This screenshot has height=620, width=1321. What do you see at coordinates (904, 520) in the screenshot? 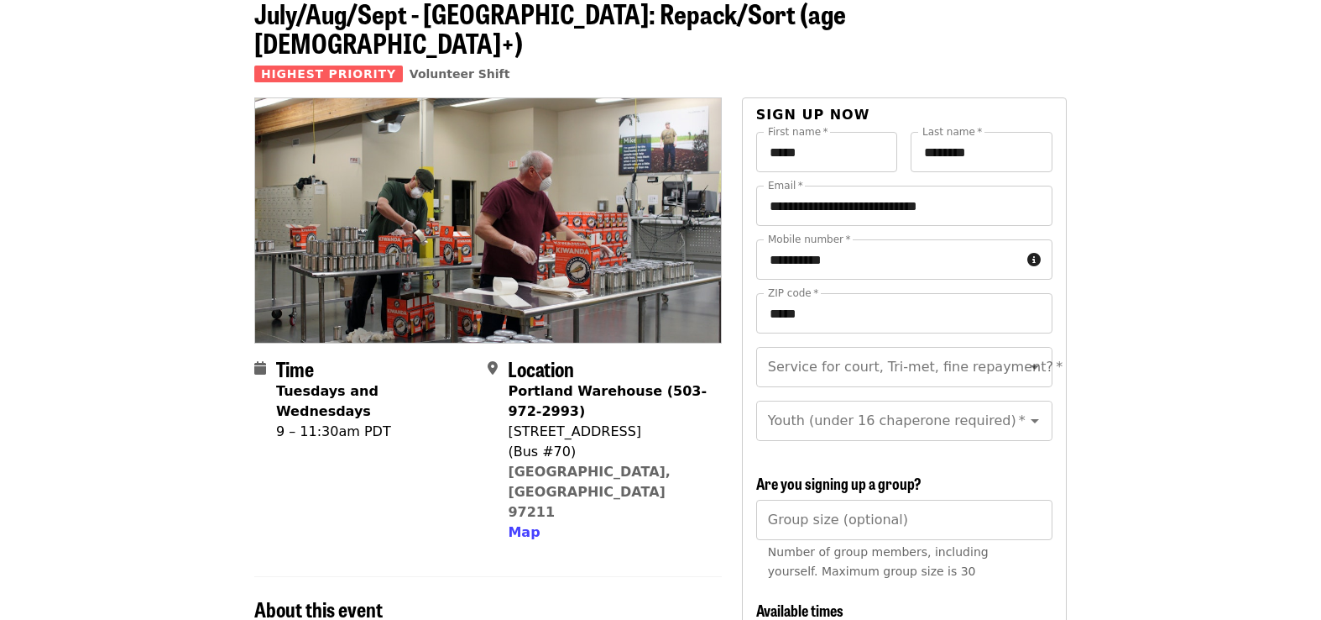
I see `input: [object Object]` at bounding box center [904, 520].